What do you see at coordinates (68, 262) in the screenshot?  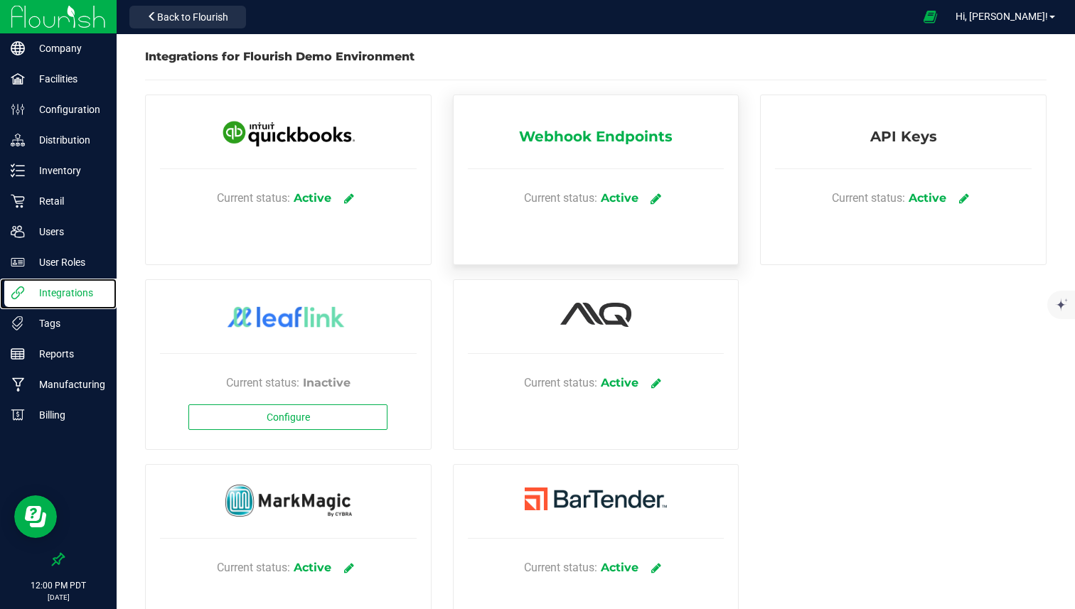 I see `p: User Roles` at bounding box center [68, 262].